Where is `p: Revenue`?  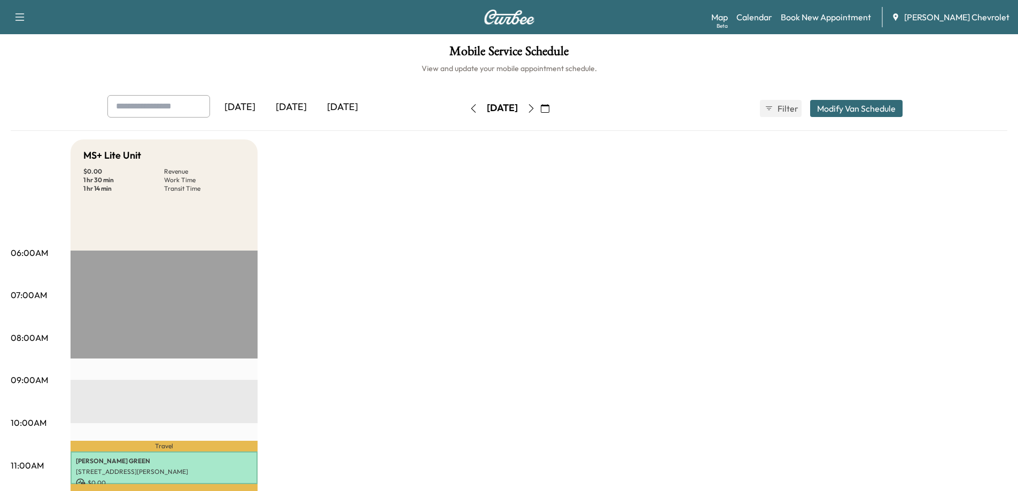 p: Revenue is located at coordinates (204, 172).